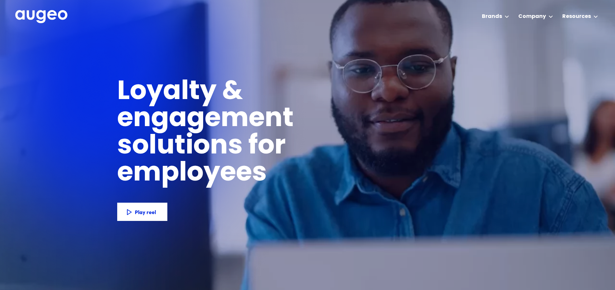 The image size is (615, 290). I want to click on a: home, so click(41, 17).